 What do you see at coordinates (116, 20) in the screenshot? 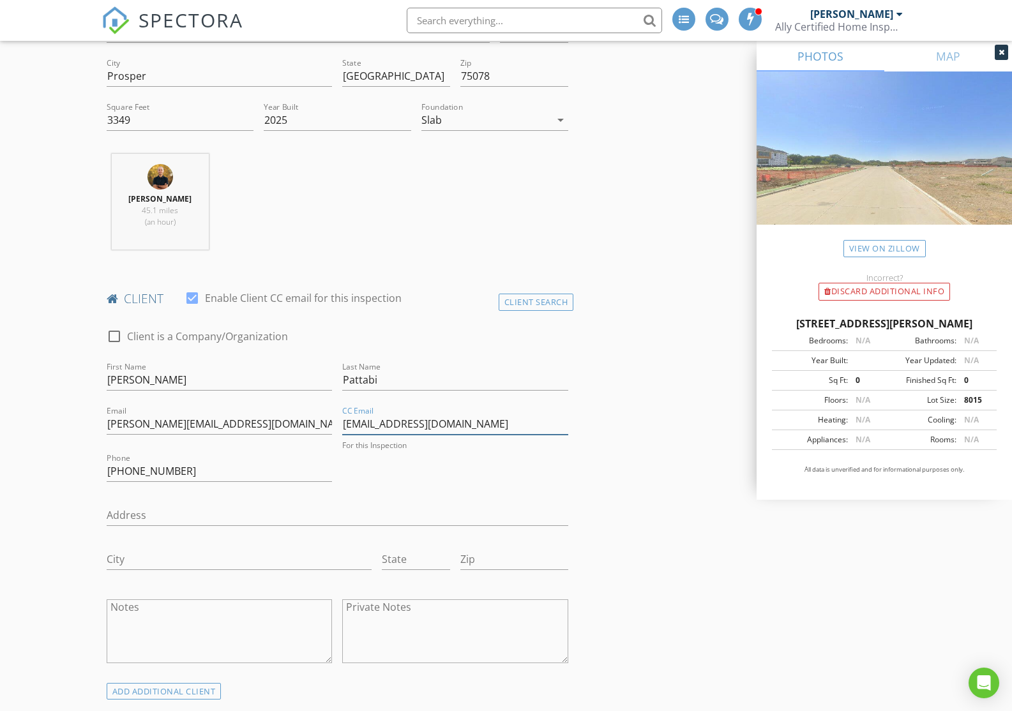
I see `img: The Best Home Inspection Software - Spectora` at bounding box center [116, 20].